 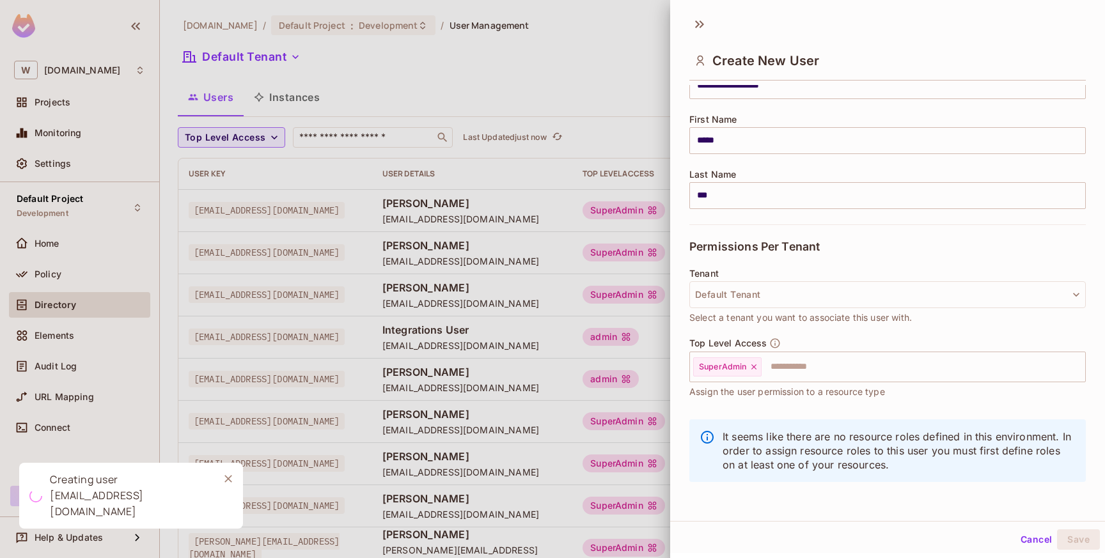 I want to click on div: SuperAdmin, so click(x=727, y=367).